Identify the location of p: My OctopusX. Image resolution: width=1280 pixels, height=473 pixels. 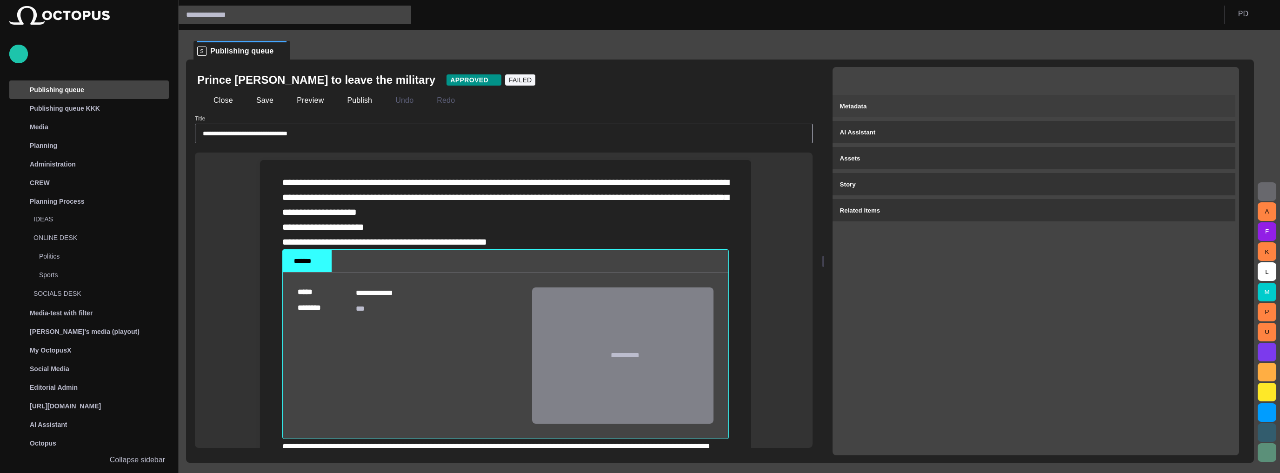
(50, 350).